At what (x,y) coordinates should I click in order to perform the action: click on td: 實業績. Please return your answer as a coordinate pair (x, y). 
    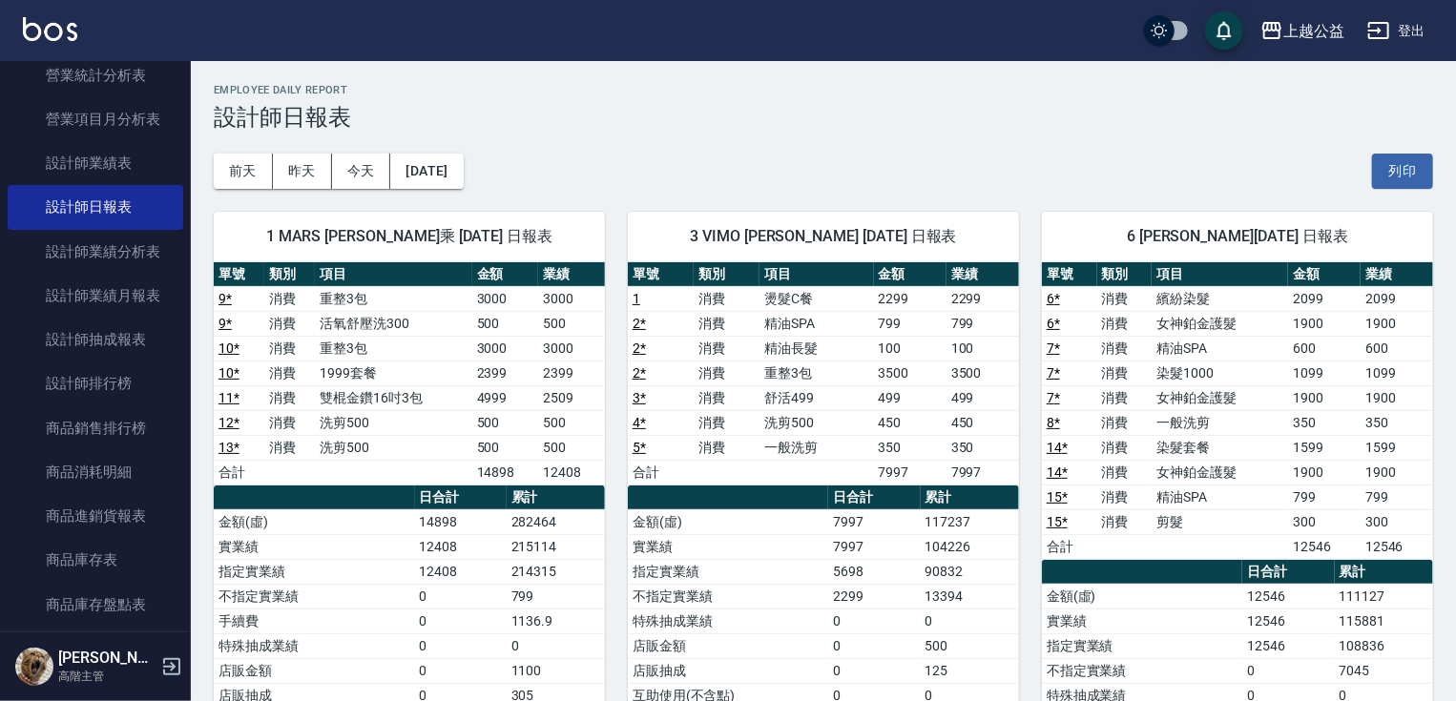
    Looking at the image, I should click on (1142, 621).